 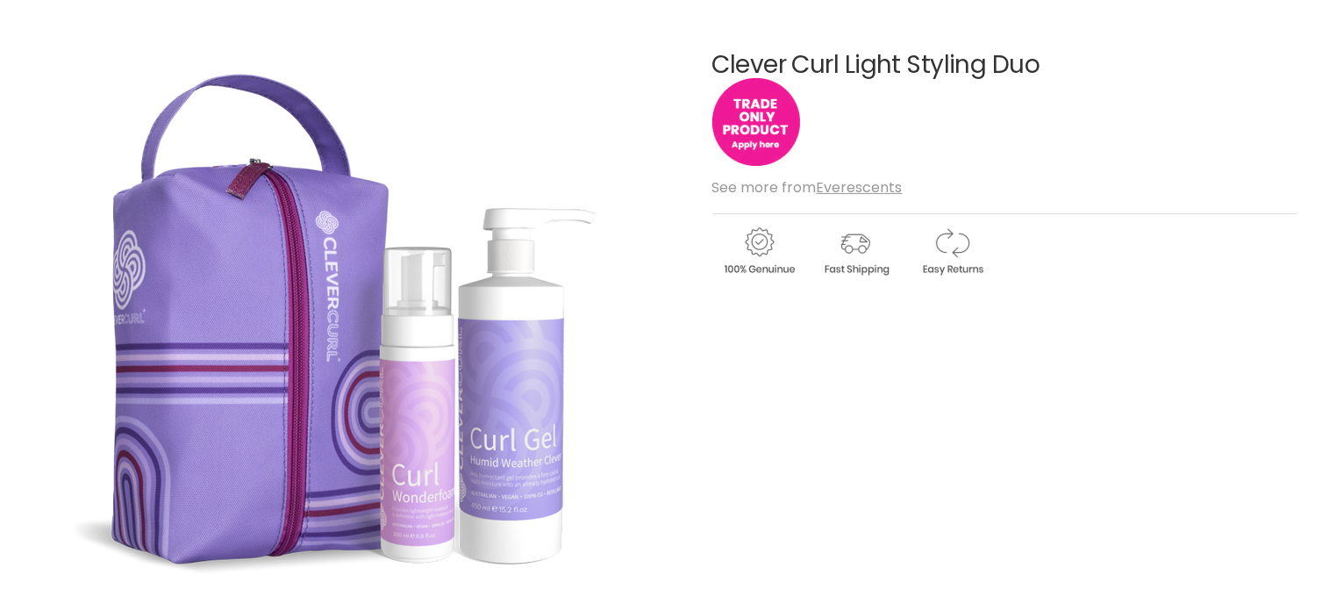 What do you see at coordinates (807, 187) in the screenshot?
I see `span: See more from` at bounding box center [807, 187].